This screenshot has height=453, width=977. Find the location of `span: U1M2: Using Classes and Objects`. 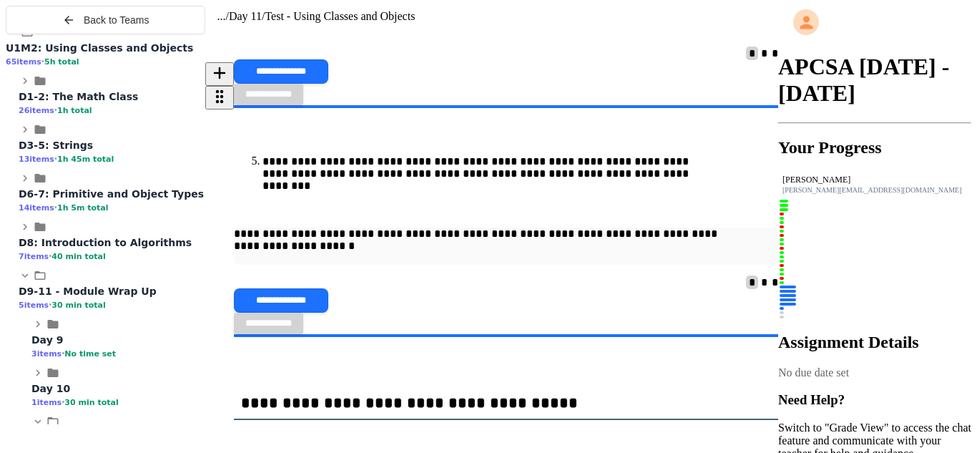

span: U1M2: Using Classes and Objects is located at coordinates (99, 48).